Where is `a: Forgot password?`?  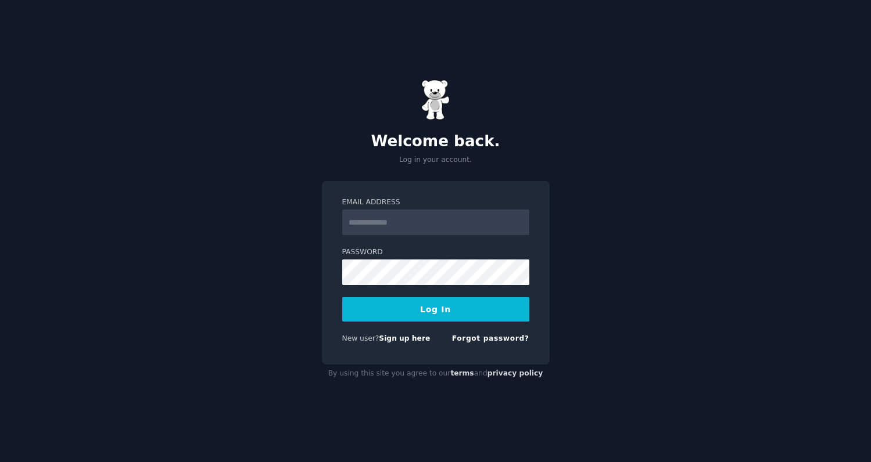
a: Forgot password? is located at coordinates (490, 339).